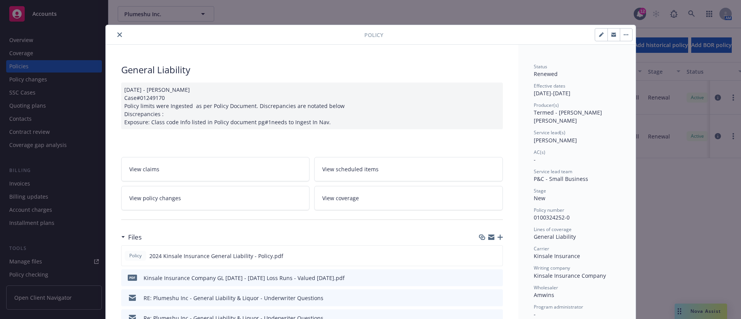  What do you see at coordinates (549, 210) in the screenshot?
I see `span: Policy number` at bounding box center [549, 210].